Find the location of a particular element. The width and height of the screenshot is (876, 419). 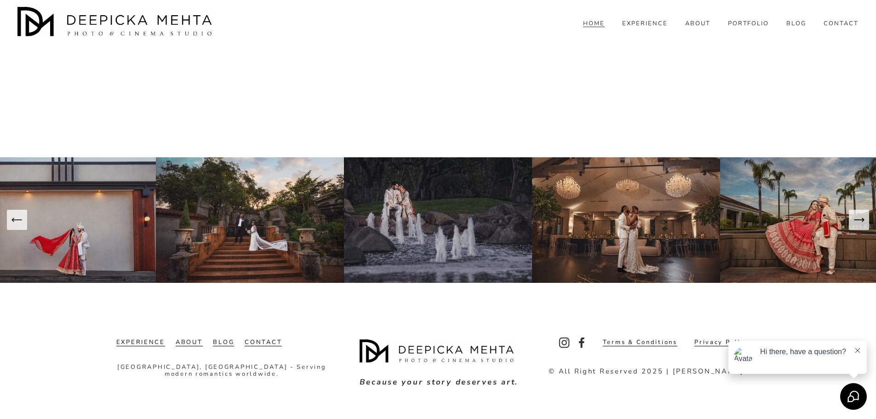

img: Austin Wedding Photographer - Deepicka Mehta Photography &amp; Cinematography is located at coordinates (116, 23).